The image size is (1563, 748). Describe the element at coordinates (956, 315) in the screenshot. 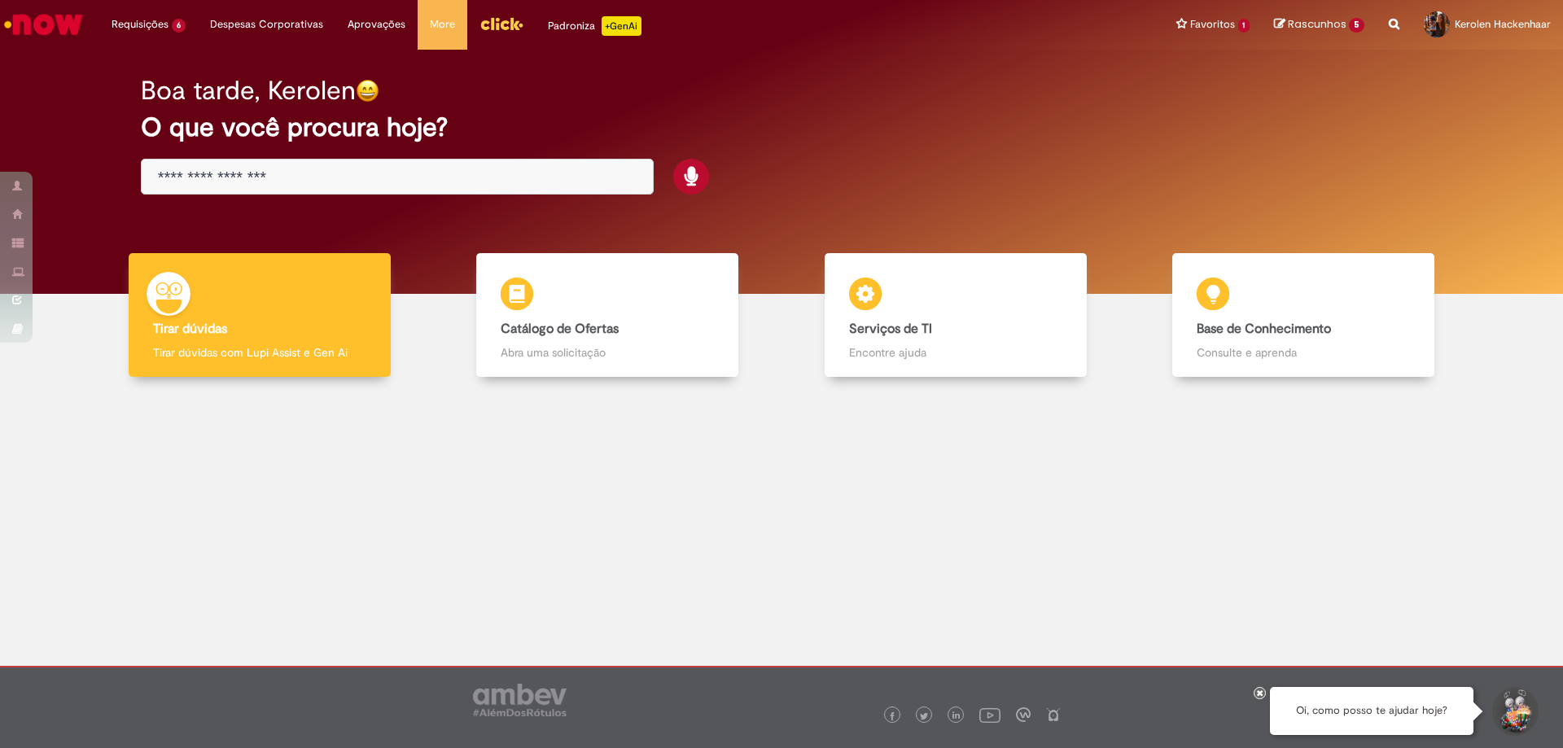

I see `a: Serviços de TI Encontre ajuda` at that location.